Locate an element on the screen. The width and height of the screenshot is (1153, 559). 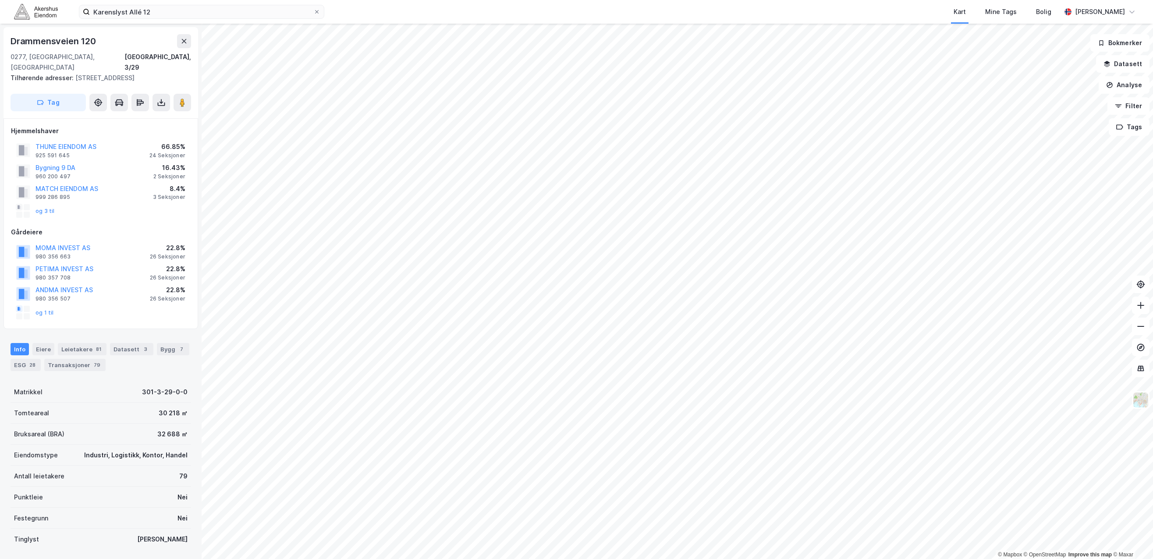
a: OpenStreetMap is located at coordinates (1045, 555).